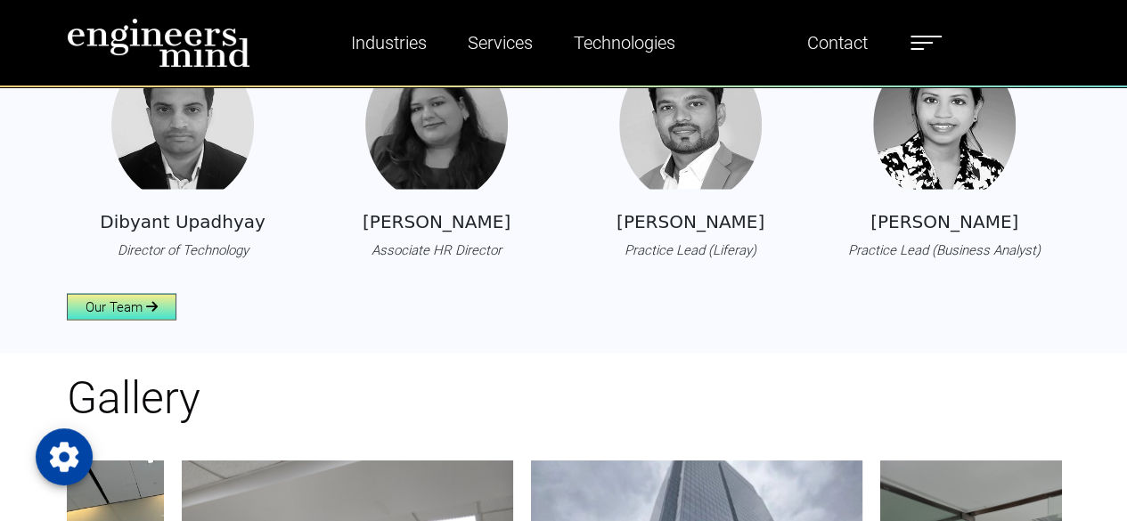  Describe the element at coordinates (183, 221) in the screenshot. I see `h5: Dibyant Upadhyay` at that location.